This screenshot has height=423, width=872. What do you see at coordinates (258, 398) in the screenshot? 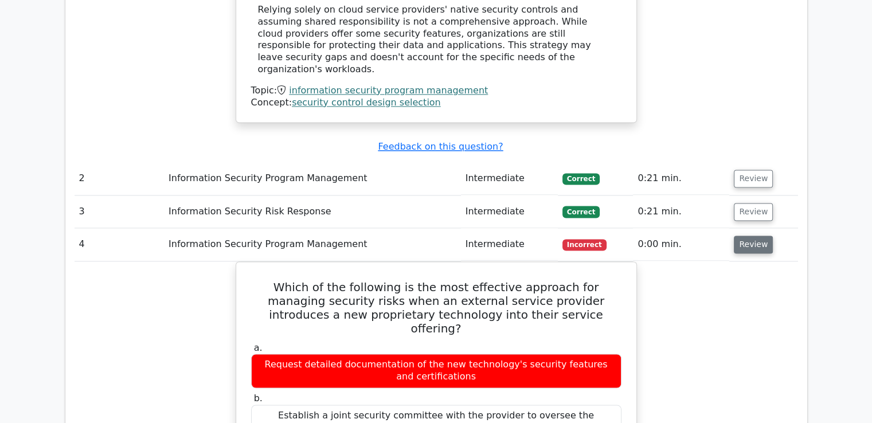
I see `span: b.` at bounding box center [258, 398].